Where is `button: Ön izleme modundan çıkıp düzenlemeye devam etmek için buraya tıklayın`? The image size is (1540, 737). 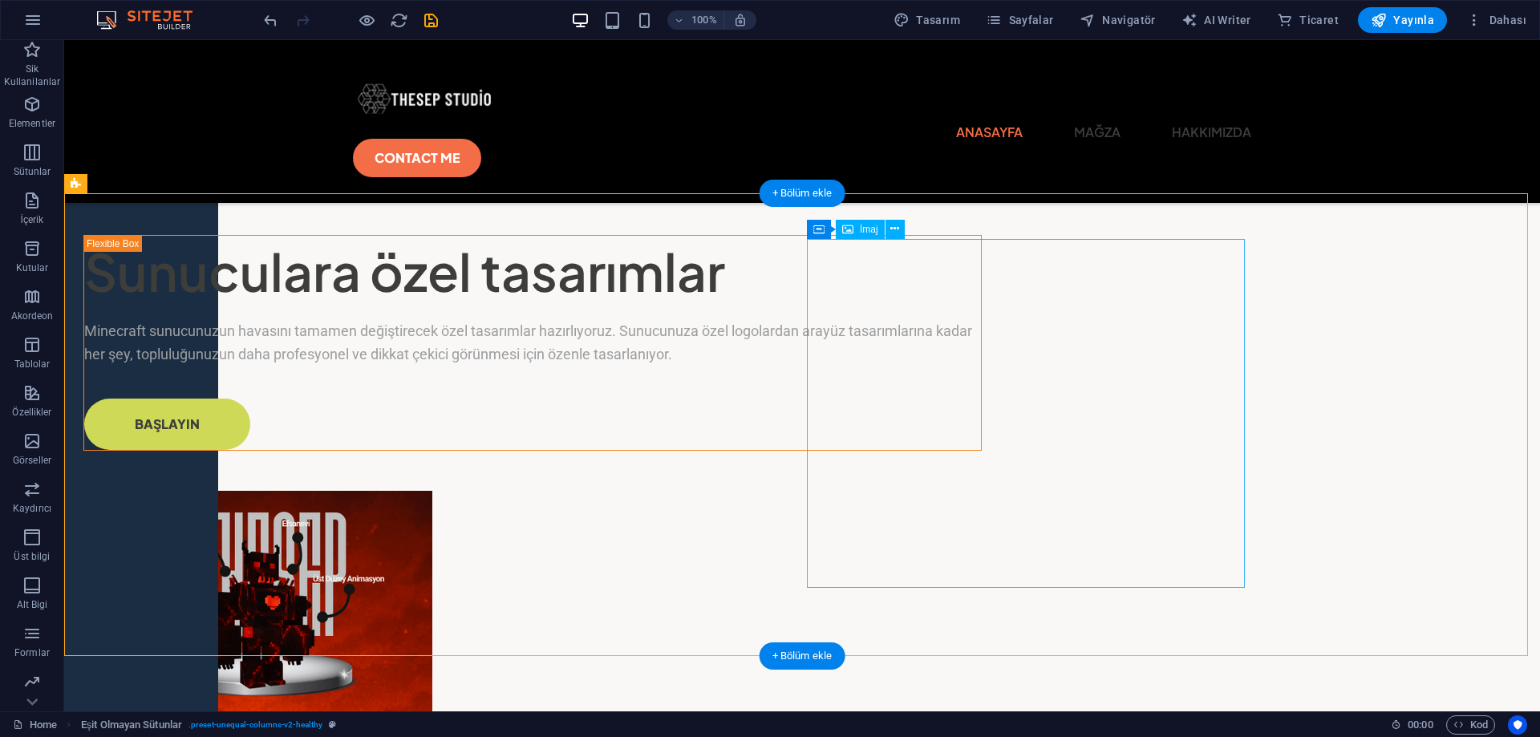
button: Ön izleme modundan çıkıp düzenlemeye devam etmek için buraya tıklayın is located at coordinates (366, 20).